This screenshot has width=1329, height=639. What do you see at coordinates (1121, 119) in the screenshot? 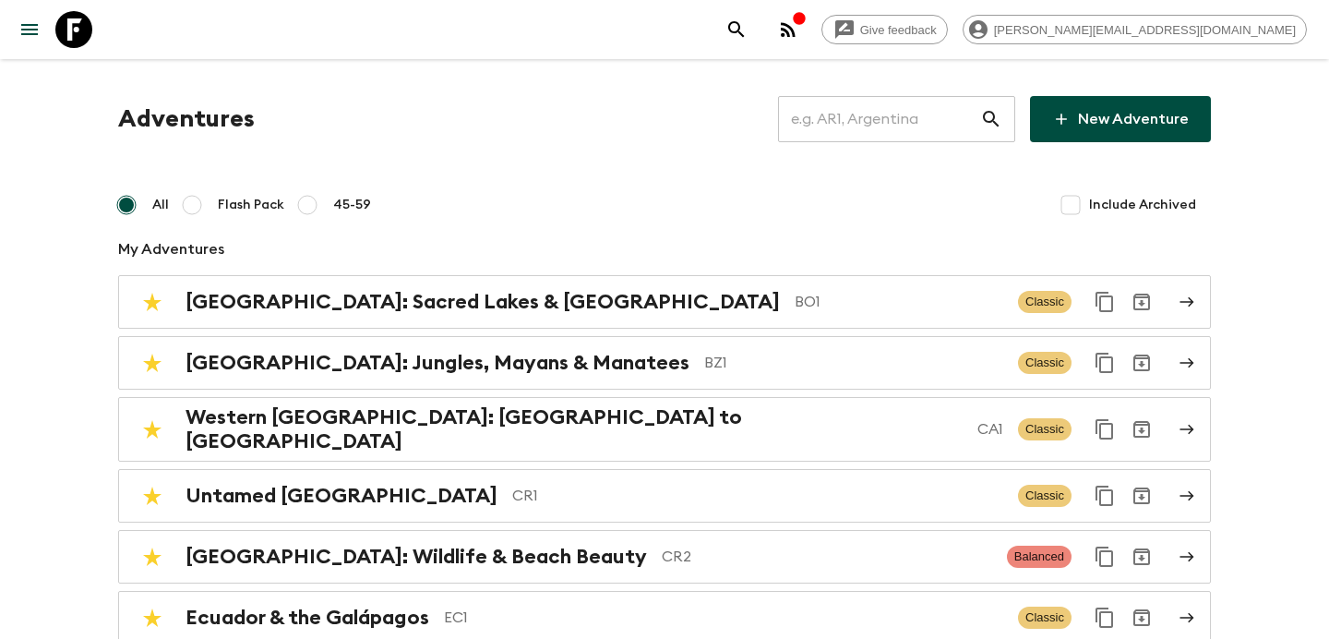
I see `a: New Adventure` at bounding box center [1121, 119].